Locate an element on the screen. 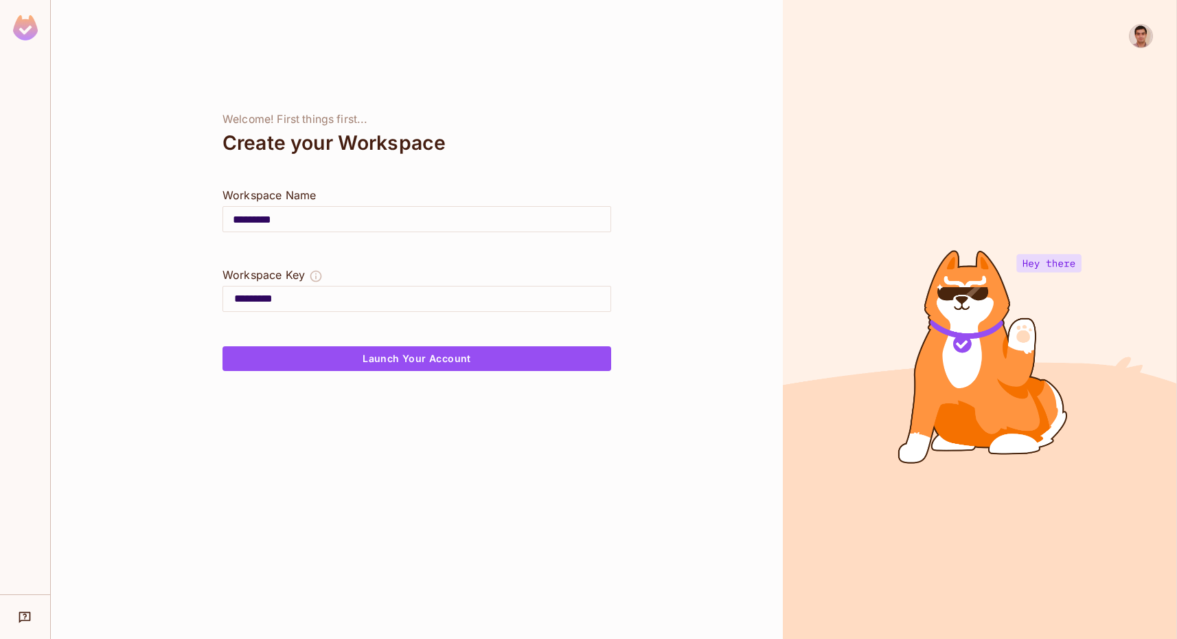 This screenshot has width=1177, height=639. div: Create your Workspace is located at coordinates (417, 143).